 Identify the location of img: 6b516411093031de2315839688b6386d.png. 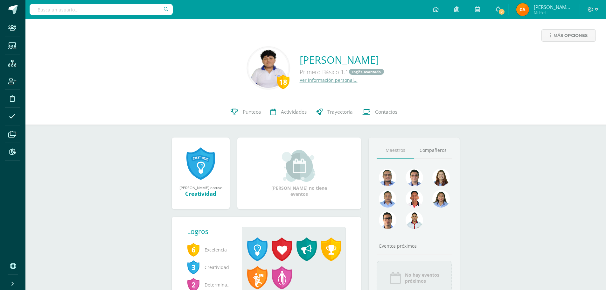
(414, 220).